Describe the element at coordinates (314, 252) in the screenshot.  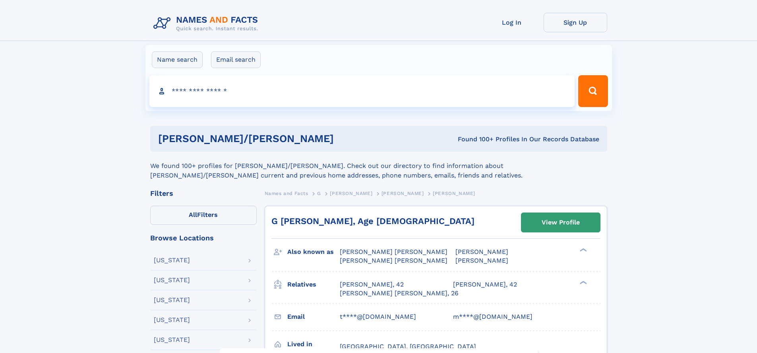
I see `h3: Also known as` at that location.